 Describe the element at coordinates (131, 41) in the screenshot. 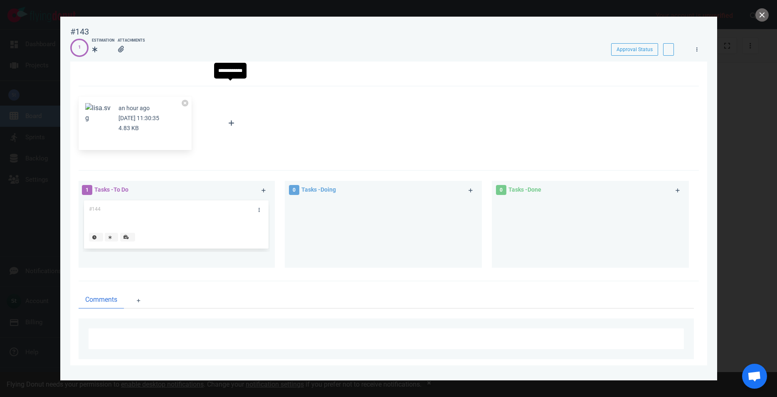

I see `div: Attachments` at that location.